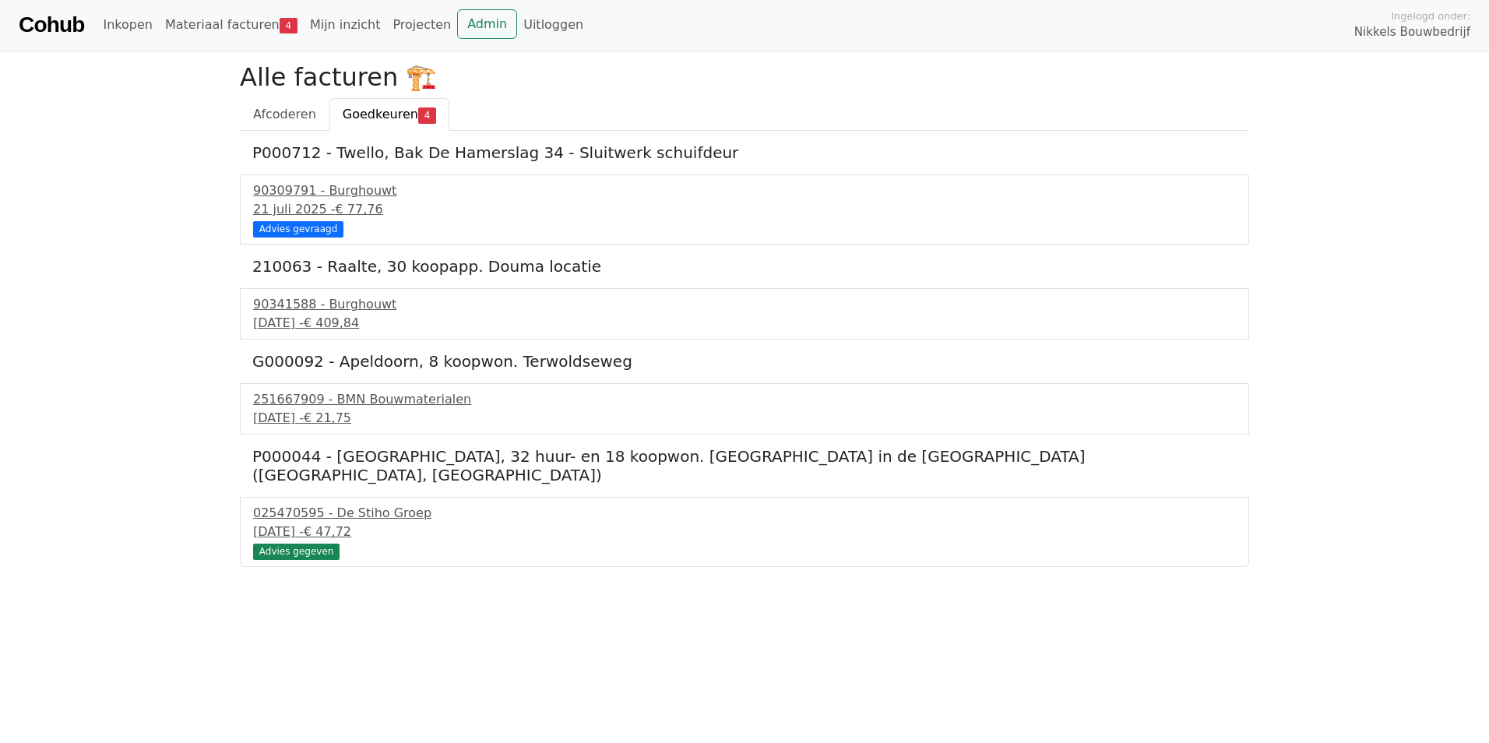  I want to click on span: Goedkeuren, so click(380, 114).